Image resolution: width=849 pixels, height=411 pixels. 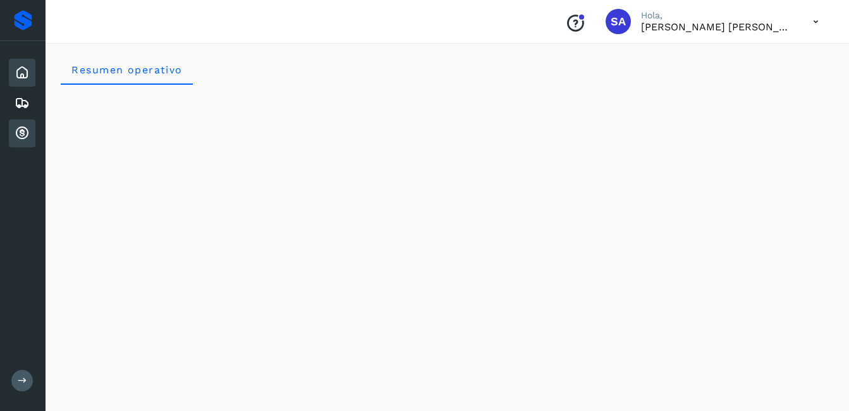 What do you see at coordinates (717, 15) in the screenshot?
I see `p: Hola,` at bounding box center [717, 15].